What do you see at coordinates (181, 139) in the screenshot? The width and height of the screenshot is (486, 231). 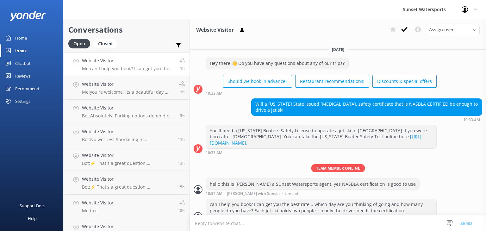 I see `span: Sep 20 2025 11:26pm (UTC -05:00) America/Cancun` at bounding box center [181, 139].